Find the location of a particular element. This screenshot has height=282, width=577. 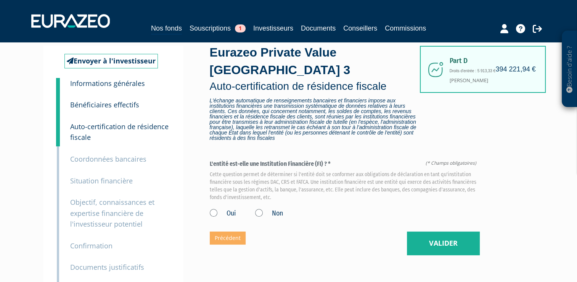

a: Investisseurs is located at coordinates (273, 28).